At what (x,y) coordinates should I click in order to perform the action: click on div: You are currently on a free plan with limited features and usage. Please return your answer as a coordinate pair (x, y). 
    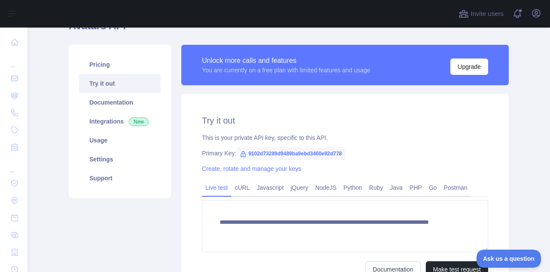
    Looking at the image, I should click on (286, 70).